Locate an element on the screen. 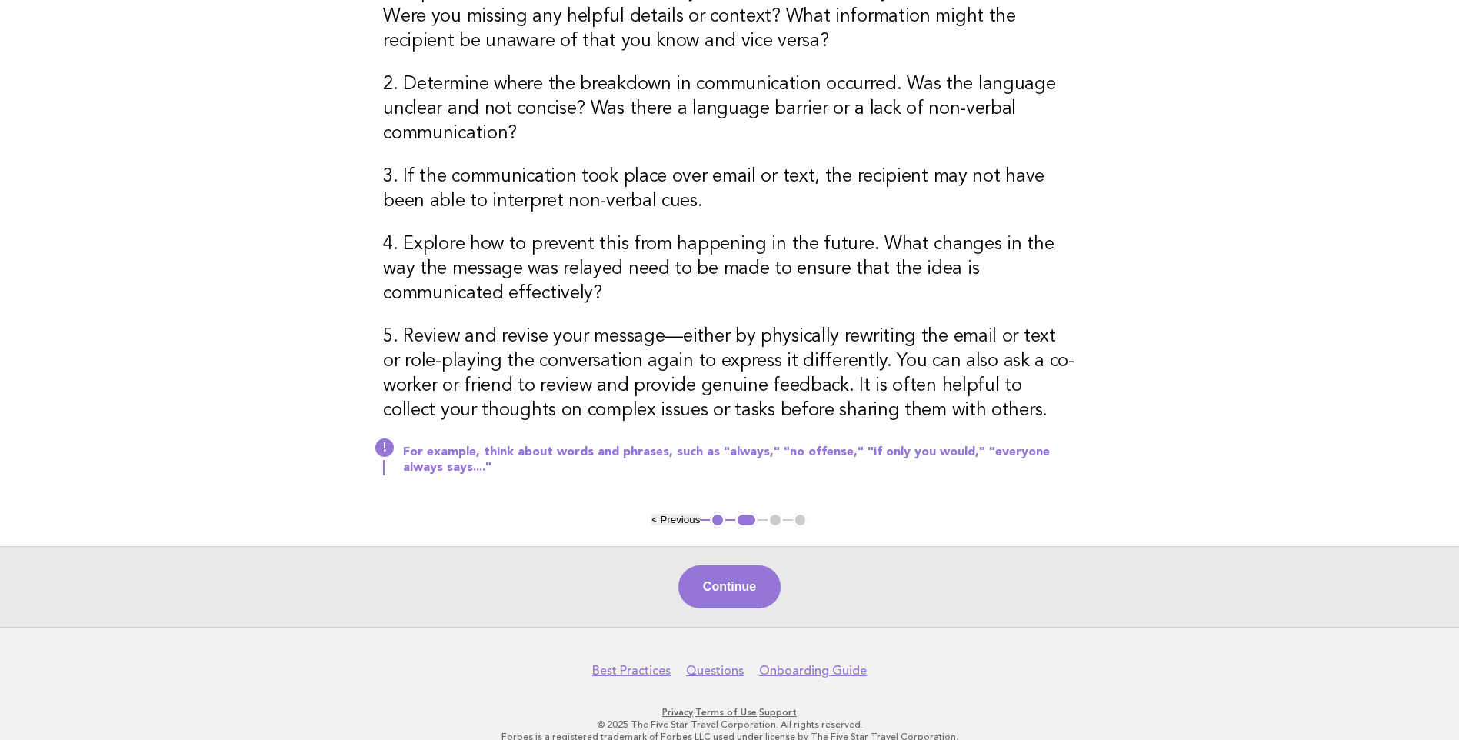  button: 2 is located at coordinates (746, 520).